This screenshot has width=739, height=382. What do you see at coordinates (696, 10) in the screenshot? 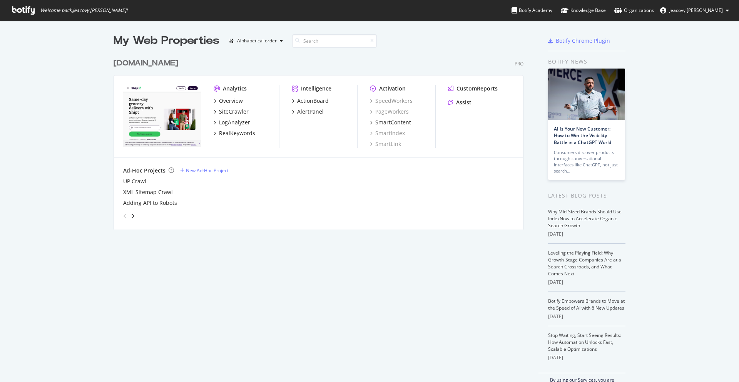
I see `span: Jeacovy Gayle` at bounding box center [696, 10].